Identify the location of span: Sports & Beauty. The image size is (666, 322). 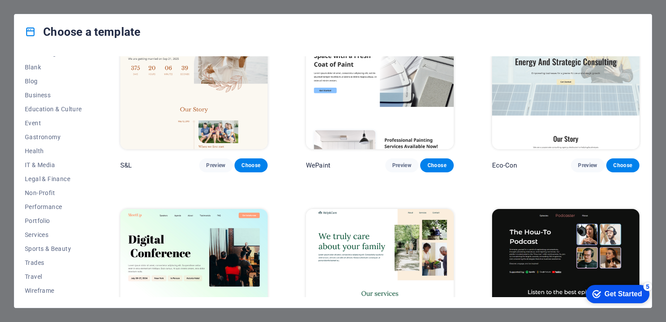
(53, 248).